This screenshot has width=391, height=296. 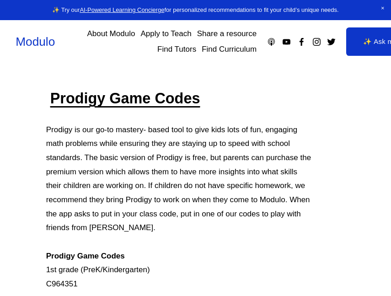 I want to click on a: Facebook, so click(x=302, y=42).